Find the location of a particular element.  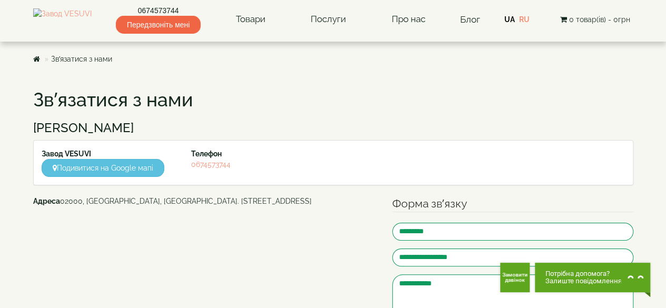

a: Блог is located at coordinates (470, 19).